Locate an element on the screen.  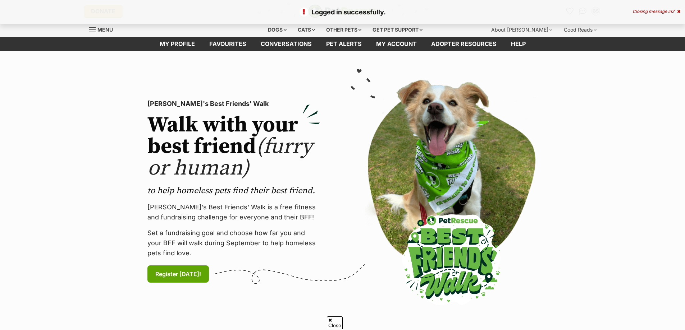
span: (furry or human) is located at coordinates (230, 157).